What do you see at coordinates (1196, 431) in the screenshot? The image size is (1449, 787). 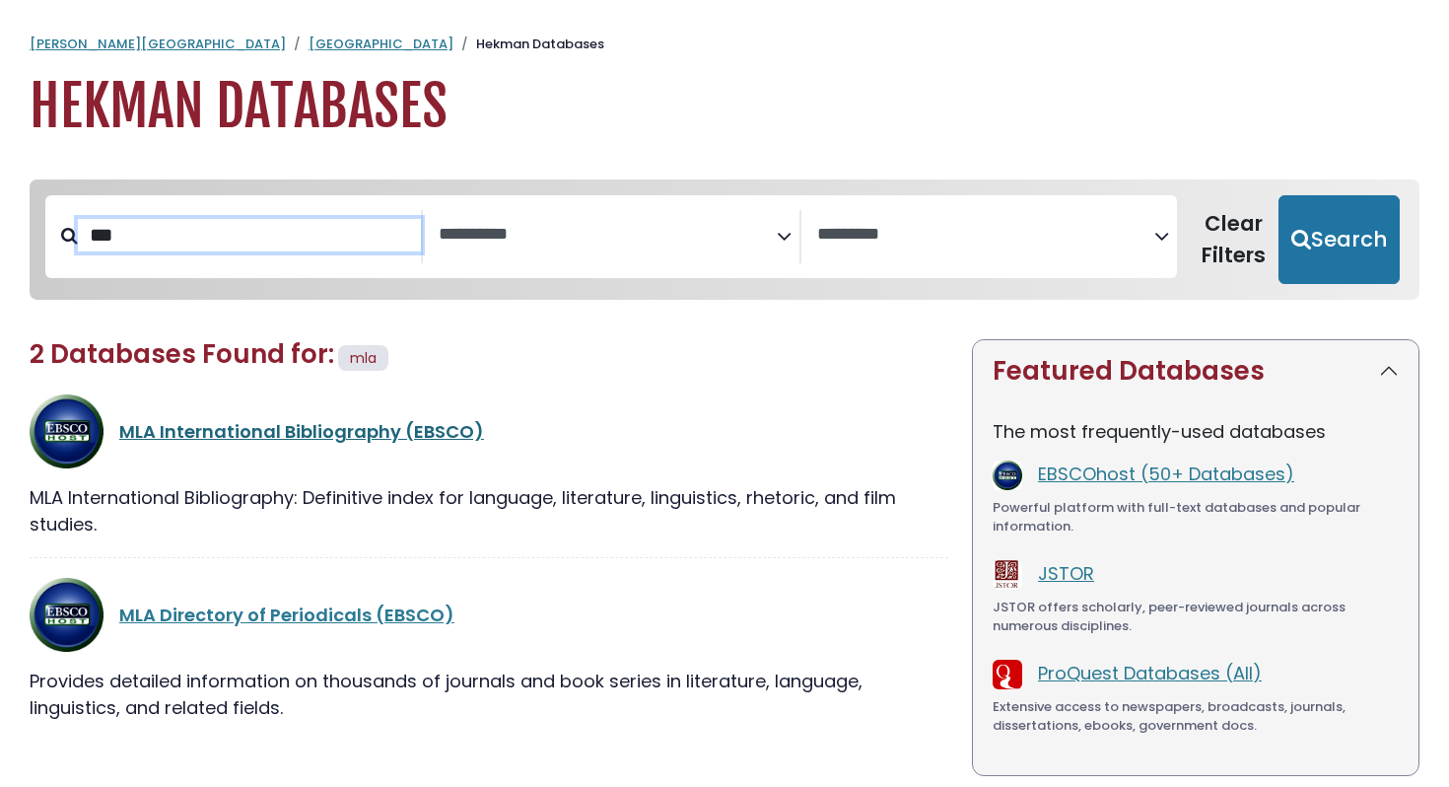 I see `p: The most frequently-used databases` at bounding box center [1196, 431].